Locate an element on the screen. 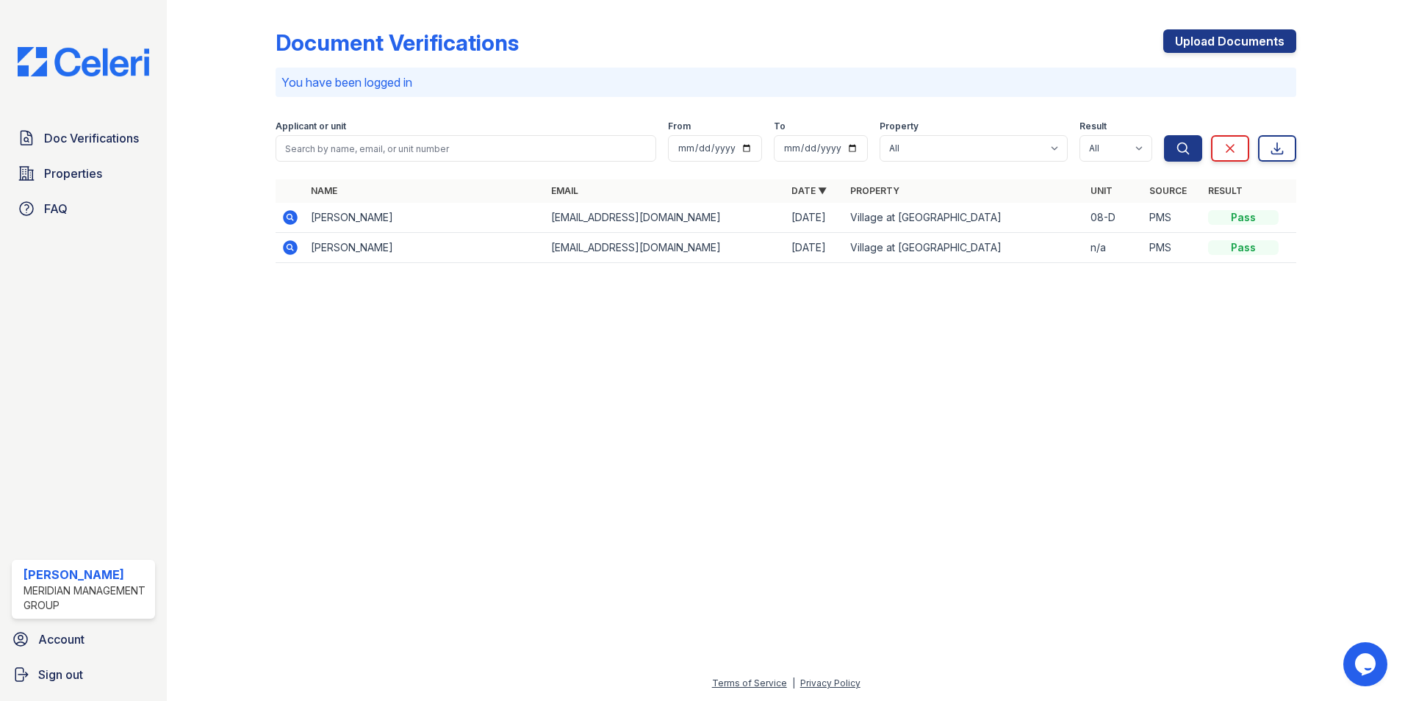 The image size is (1405, 701). span: FAQ is located at coordinates (56, 209).